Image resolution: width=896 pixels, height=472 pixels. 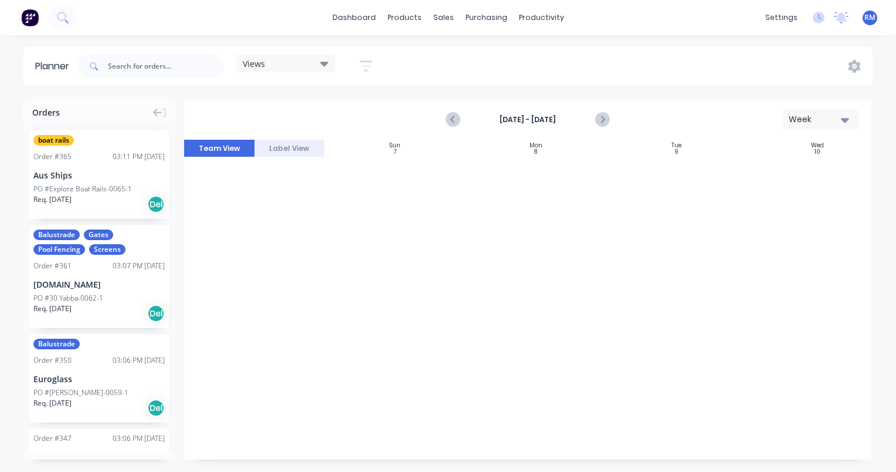 I want to click on div: Mon, so click(x=536, y=145).